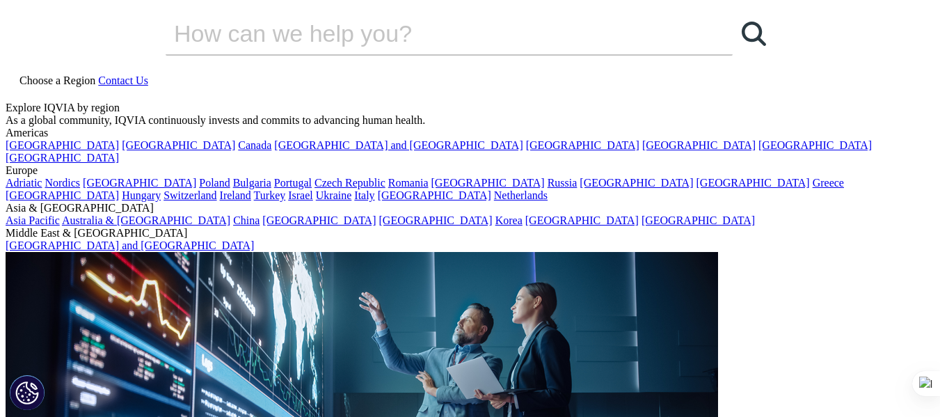 The width and height of the screenshot is (940, 417). What do you see at coordinates (24, 182) in the screenshot?
I see `a: Adriatic` at bounding box center [24, 182].